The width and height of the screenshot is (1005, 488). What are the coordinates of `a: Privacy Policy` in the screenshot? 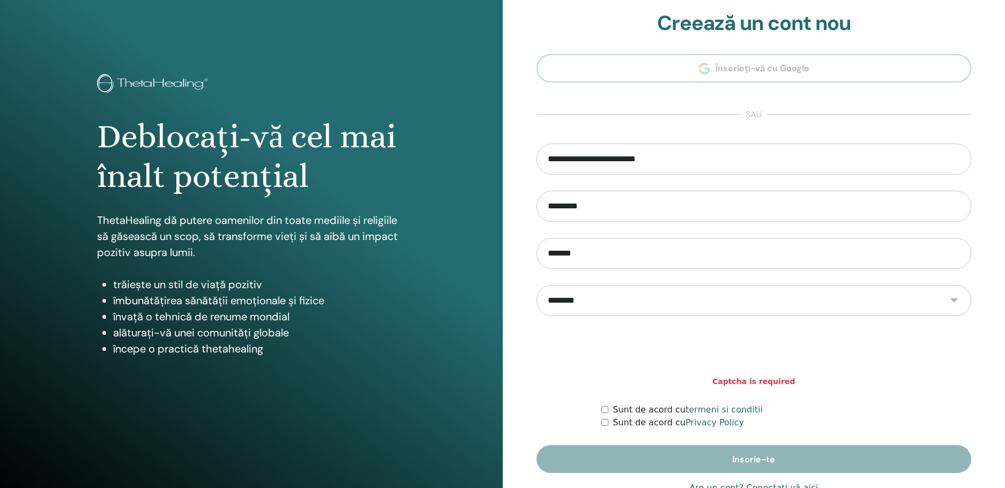 It's located at (715, 422).